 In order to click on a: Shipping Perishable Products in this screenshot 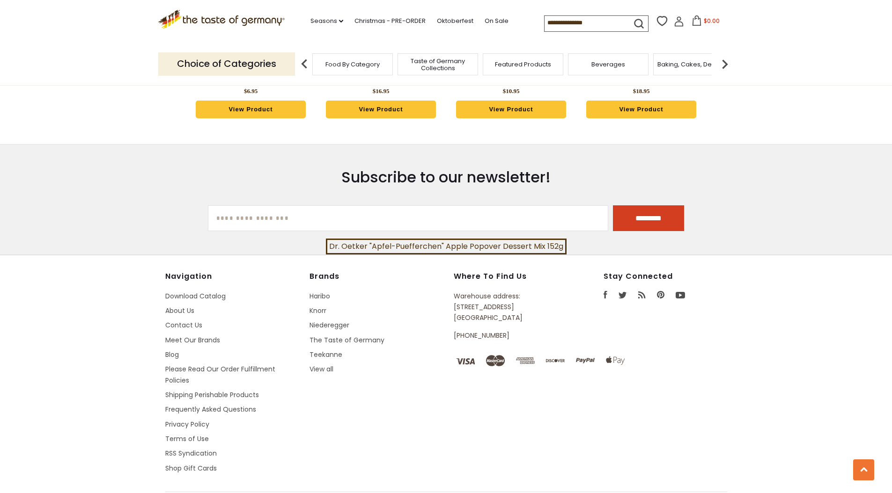, I will do `click(212, 395)`.